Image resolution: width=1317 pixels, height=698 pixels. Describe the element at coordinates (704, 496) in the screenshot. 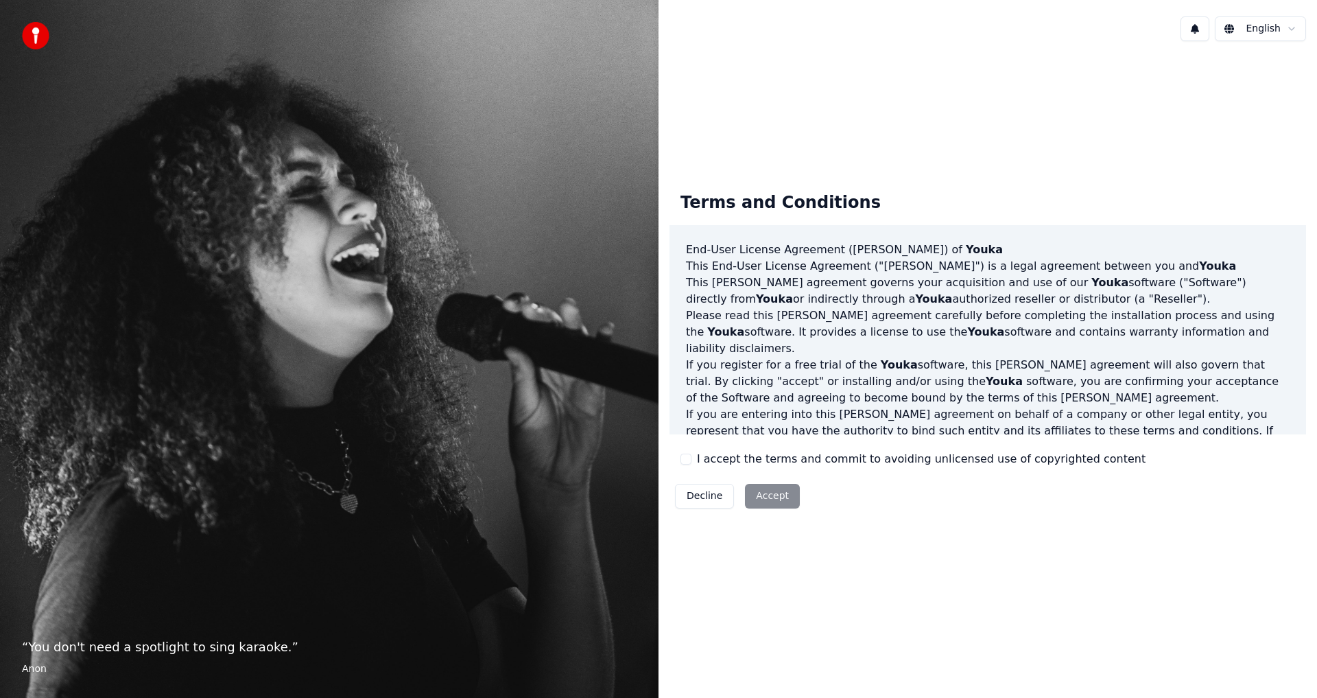

I see `button: Decline` at that location.